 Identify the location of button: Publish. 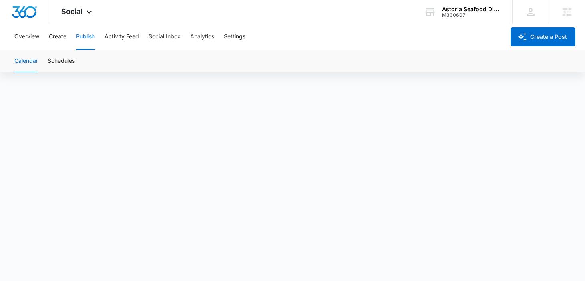
(85, 37).